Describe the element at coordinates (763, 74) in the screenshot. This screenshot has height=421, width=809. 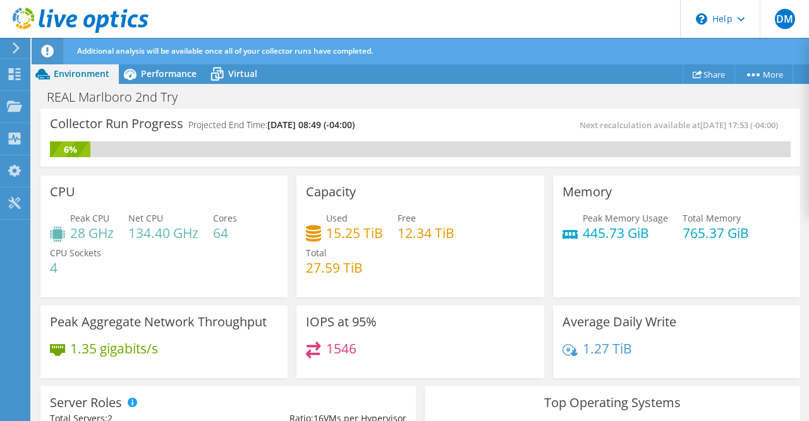
I see `a: More` at that location.